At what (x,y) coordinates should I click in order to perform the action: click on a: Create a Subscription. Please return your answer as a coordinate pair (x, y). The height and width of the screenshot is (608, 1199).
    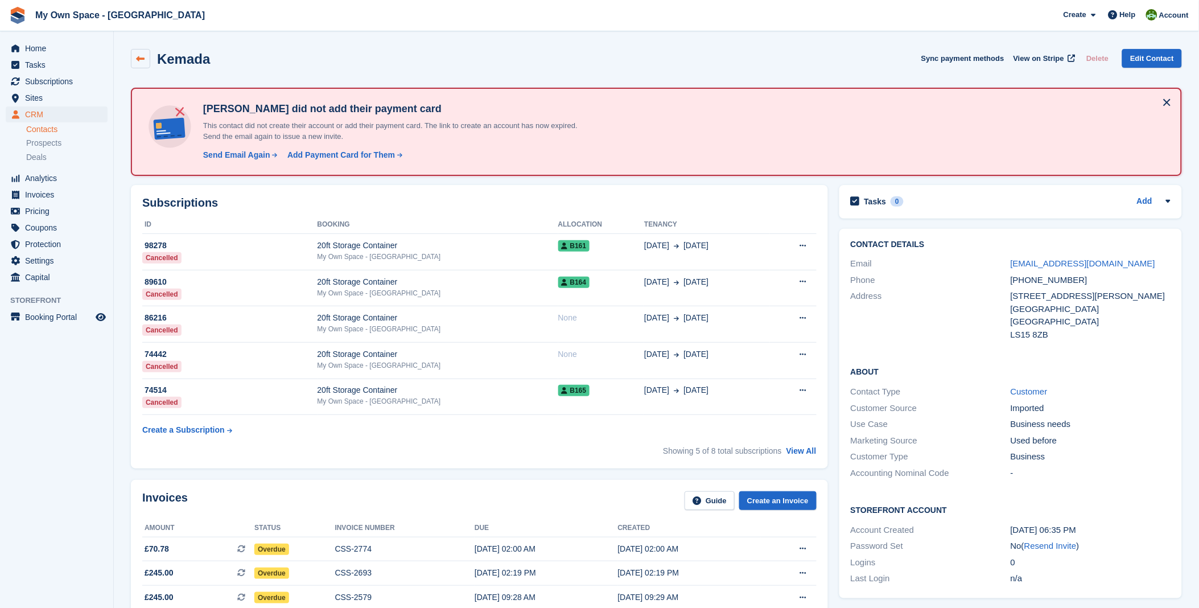
    Looking at the image, I should click on (187, 430).